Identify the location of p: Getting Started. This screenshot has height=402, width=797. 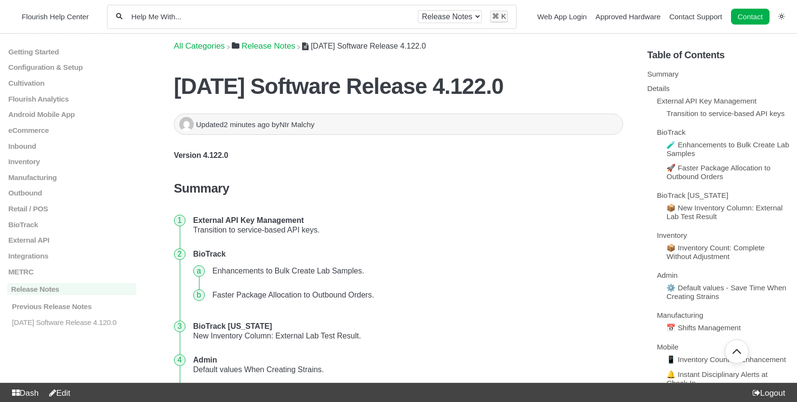
(72, 52).